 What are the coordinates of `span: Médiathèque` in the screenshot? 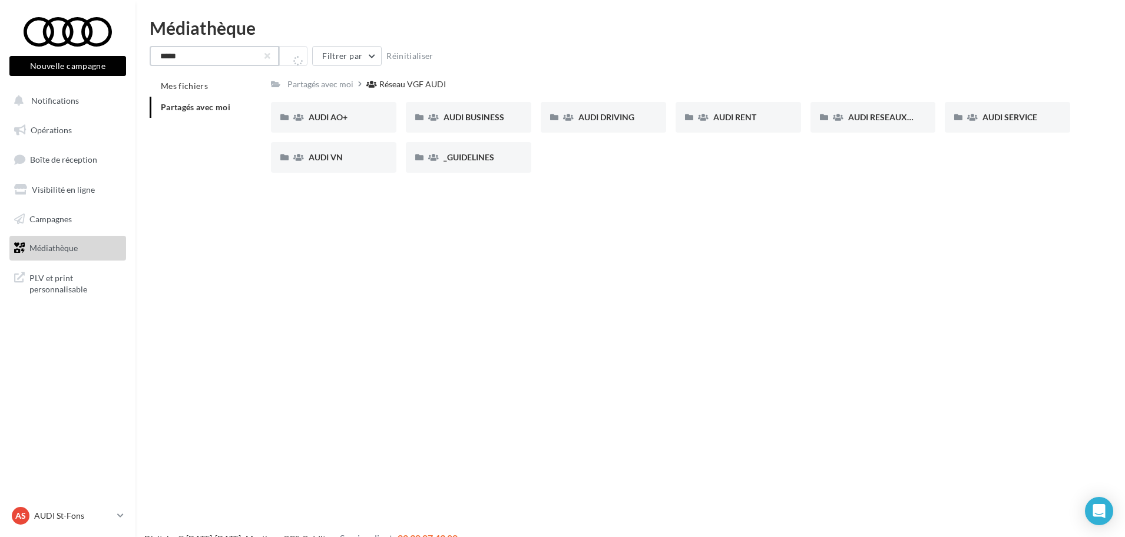 It's located at (54, 247).